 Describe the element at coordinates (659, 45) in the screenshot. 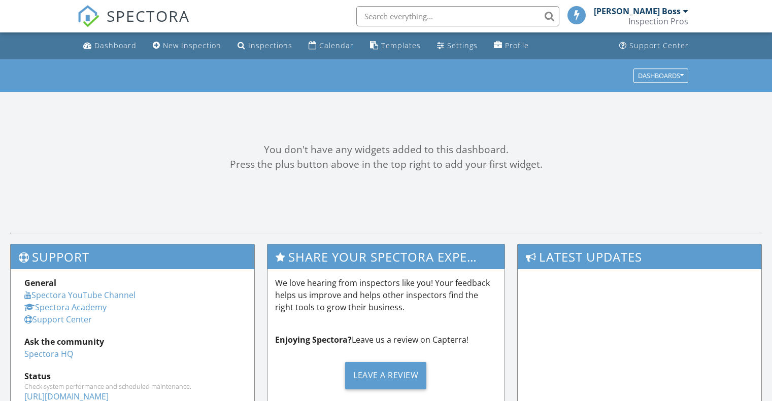

I see `div: Support Center` at that location.